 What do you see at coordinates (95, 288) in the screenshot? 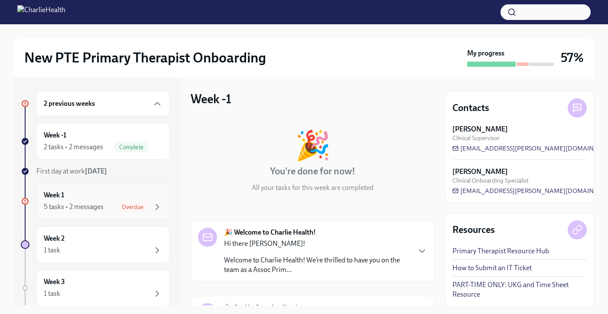
I see `a: Week 31 task` at bounding box center [95, 288].